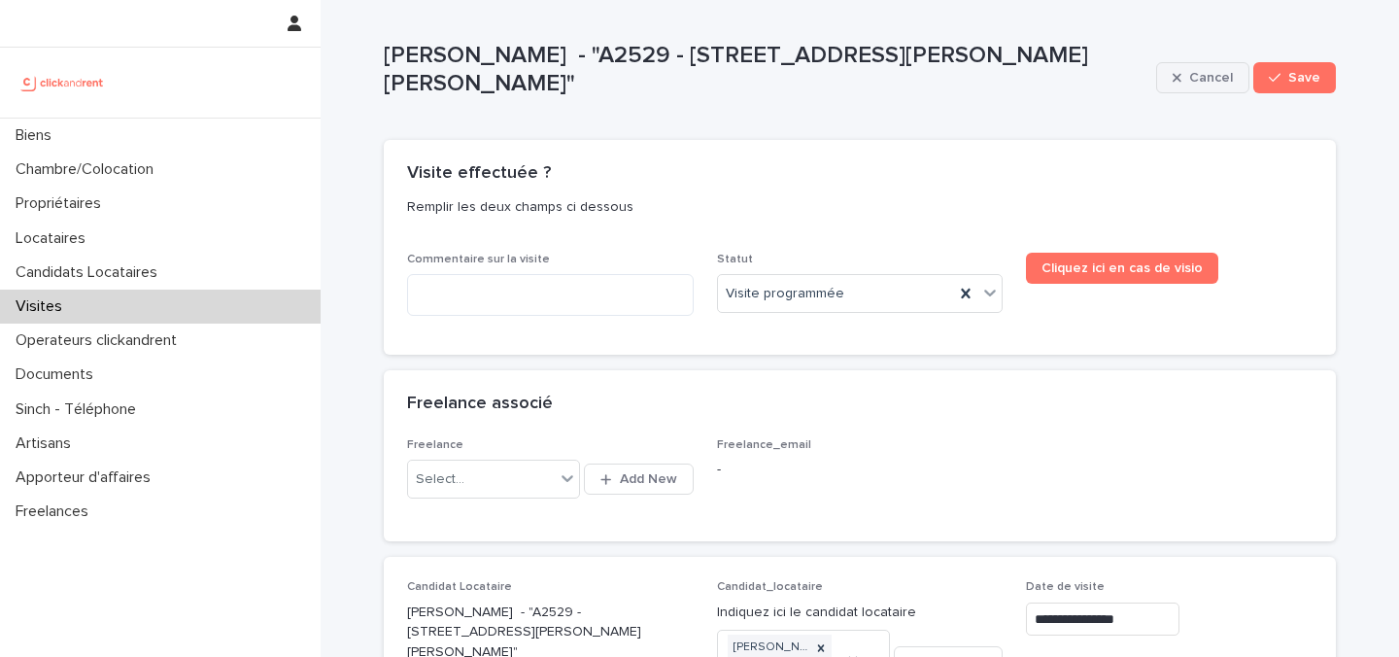  Describe the element at coordinates (47, 443) in the screenshot. I see `p: Artisans` at that location.